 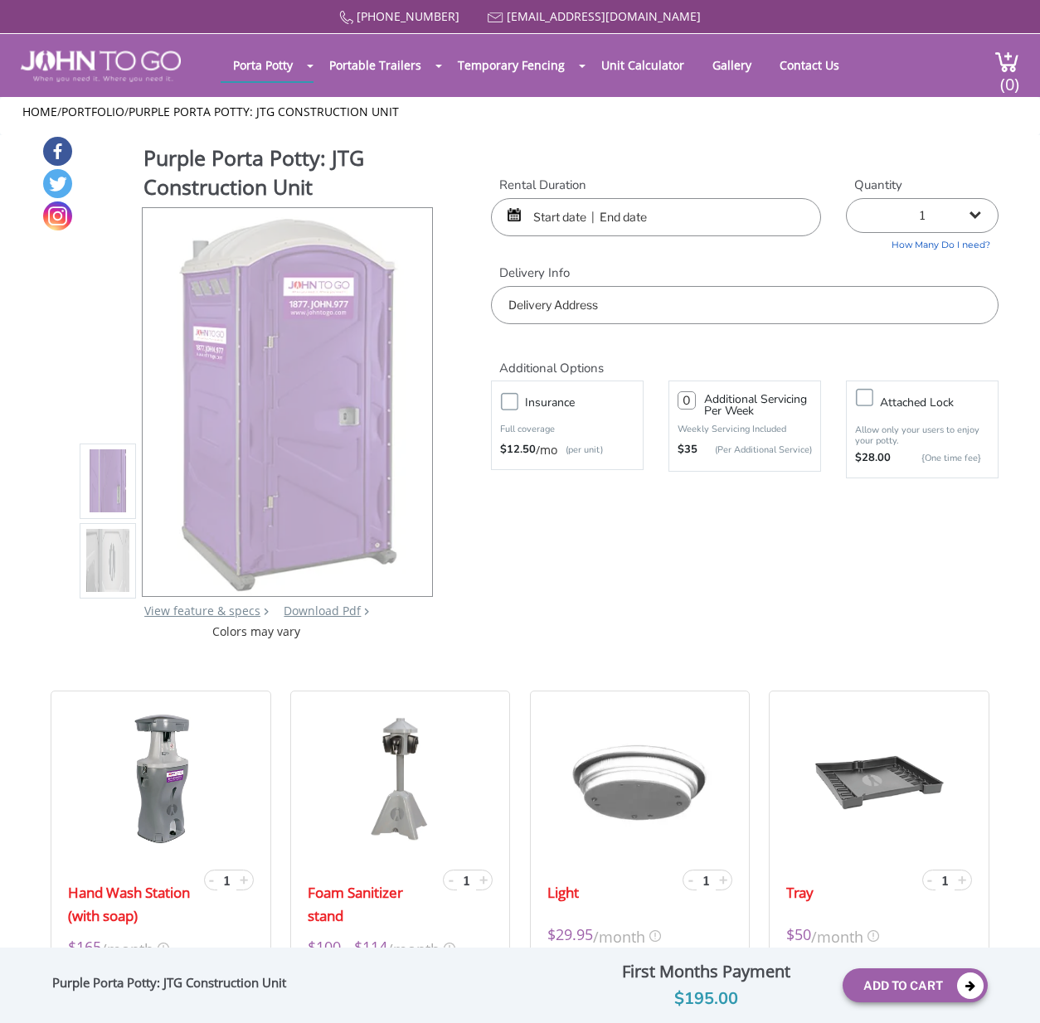 I want to click on a: Home, so click(x=40, y=111).